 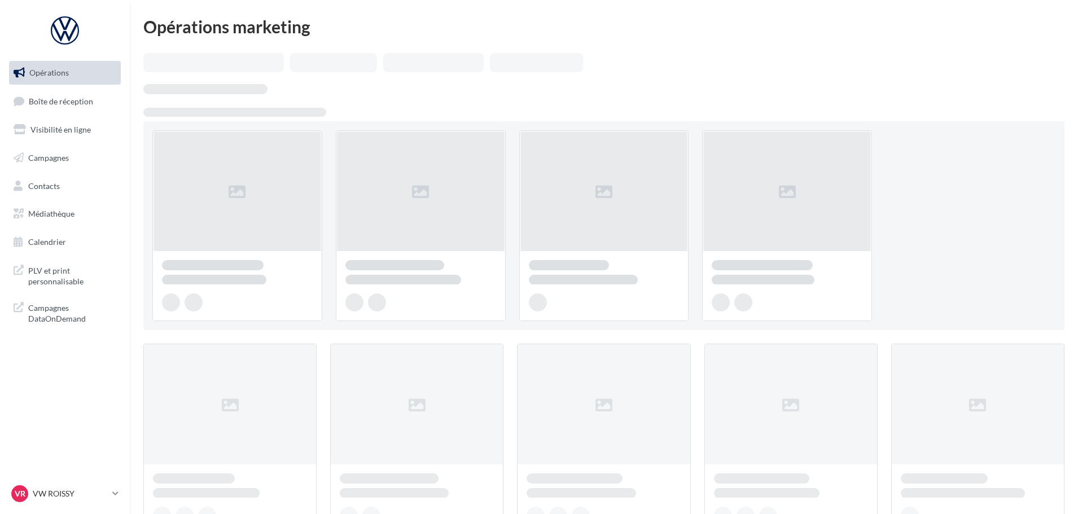 I want to click on a: Visibilité en ligne, so click(x=65, y=130).